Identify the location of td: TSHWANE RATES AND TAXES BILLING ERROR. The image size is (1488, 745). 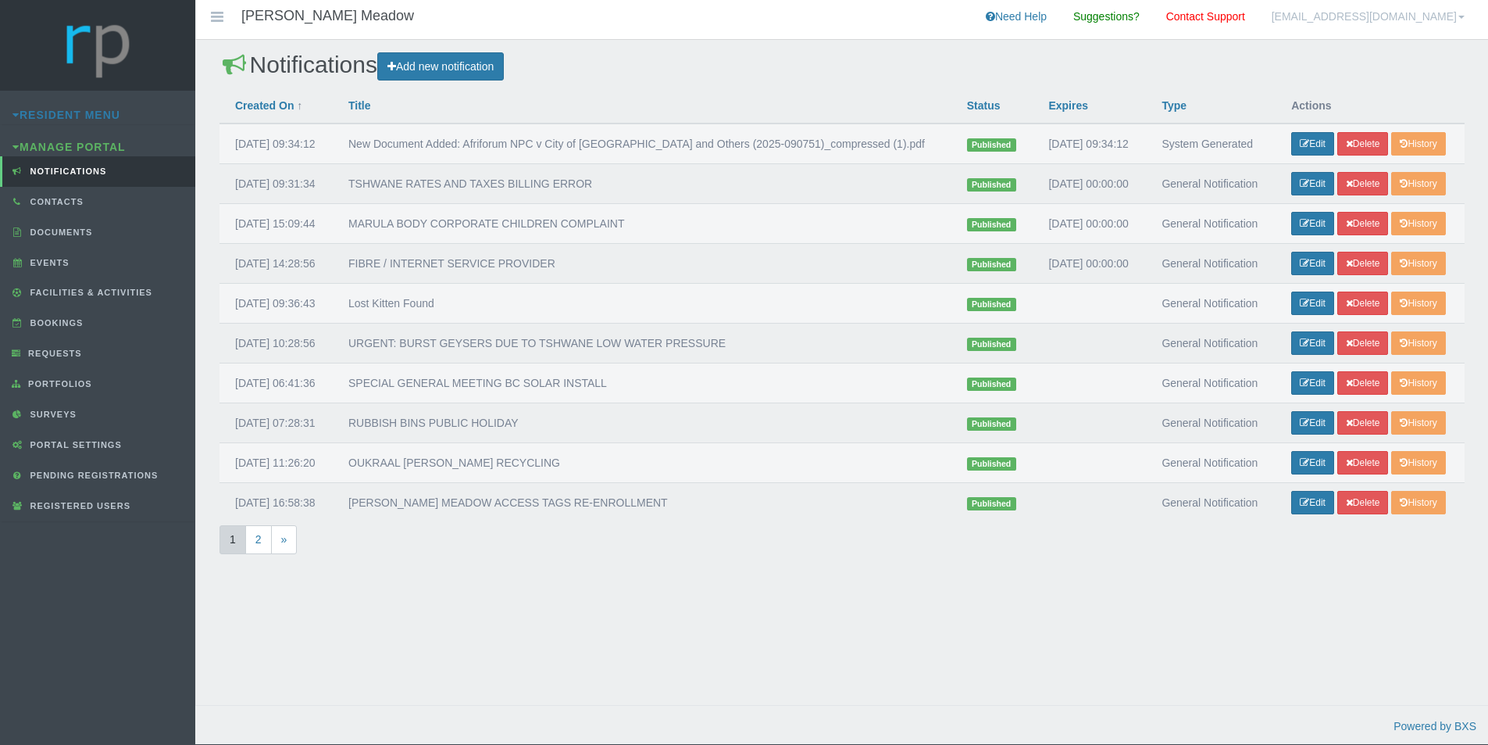
(642, 184).